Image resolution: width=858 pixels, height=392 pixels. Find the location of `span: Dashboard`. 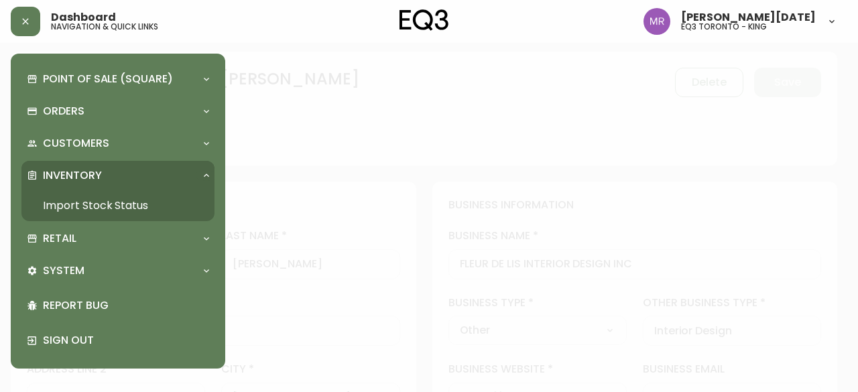

span: Dashboard is located at coordinates (83, 17).